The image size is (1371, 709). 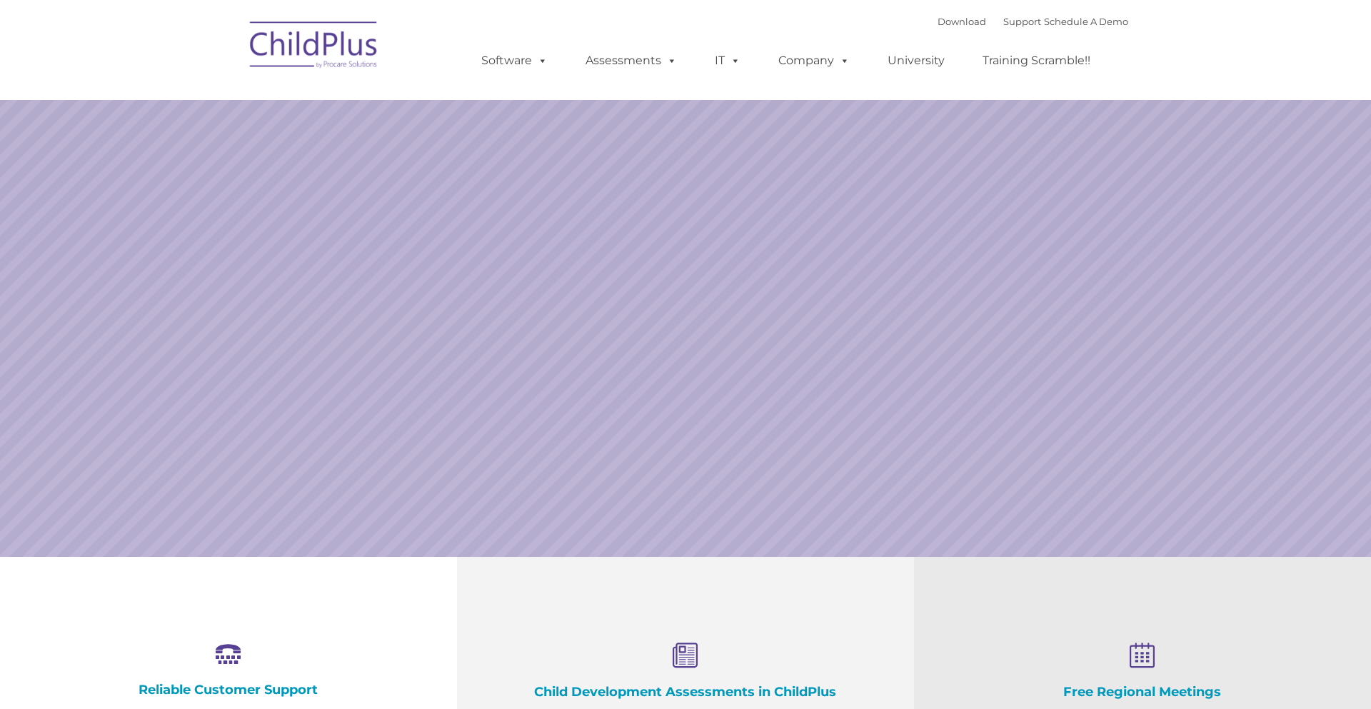 I want to click on h4: Free Regional Meetings, so click(x=1142, y=692).